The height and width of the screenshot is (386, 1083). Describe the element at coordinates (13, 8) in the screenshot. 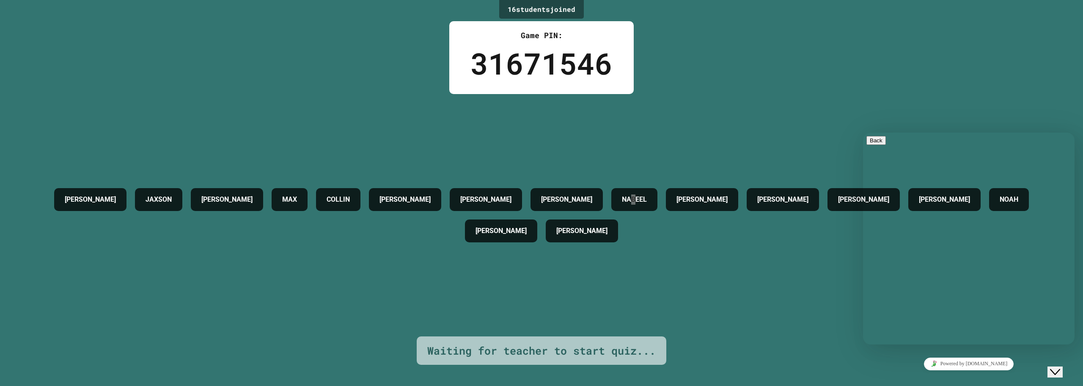

I see `button: Back` at that location.